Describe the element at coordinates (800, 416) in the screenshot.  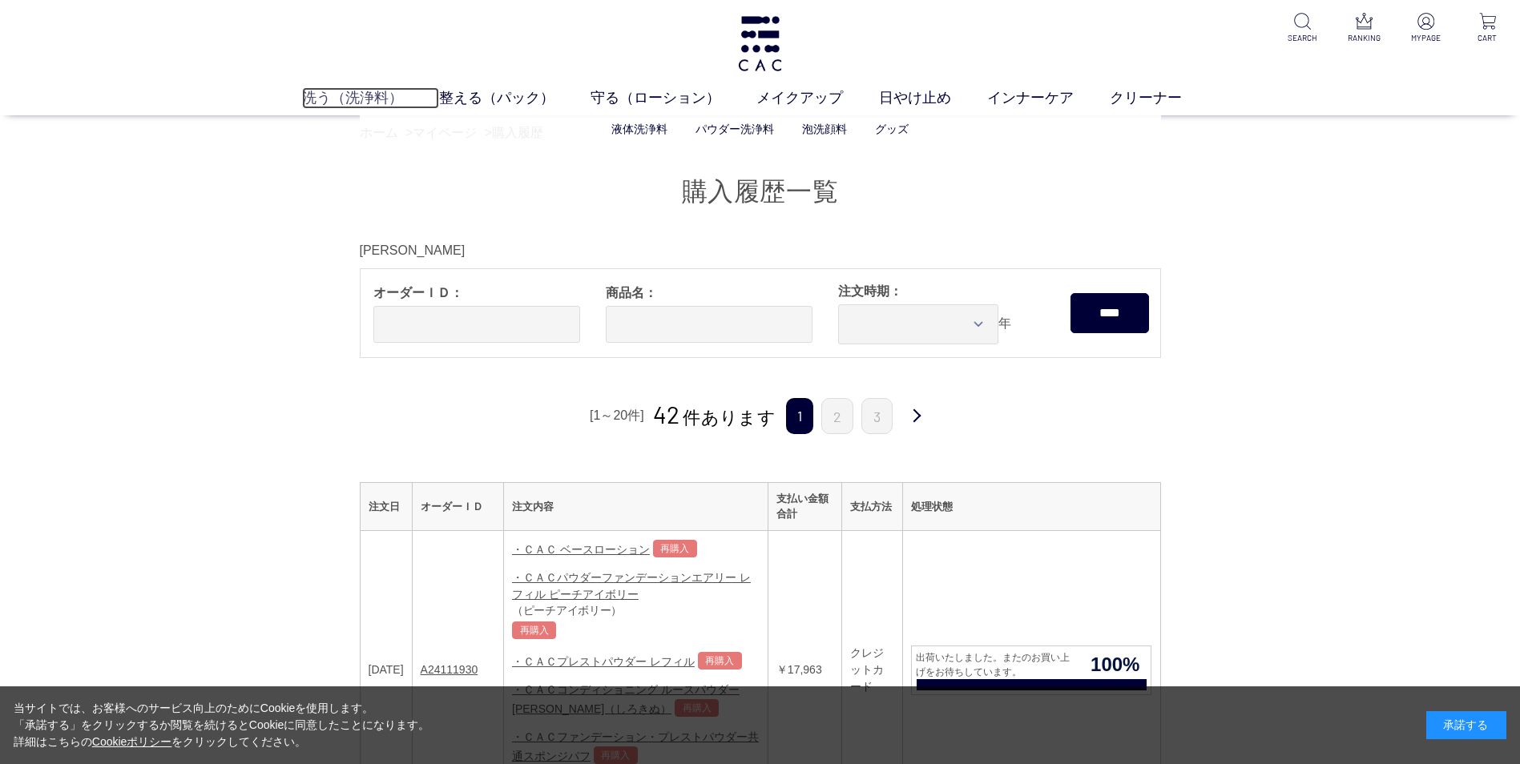
I see `span: 1` at that location.